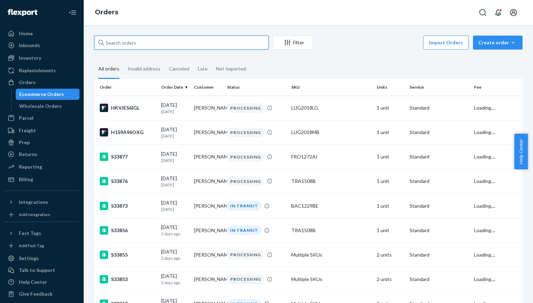 This screenshot has width=533, height=303. I want to click on button: Filter, so click(293, 43).